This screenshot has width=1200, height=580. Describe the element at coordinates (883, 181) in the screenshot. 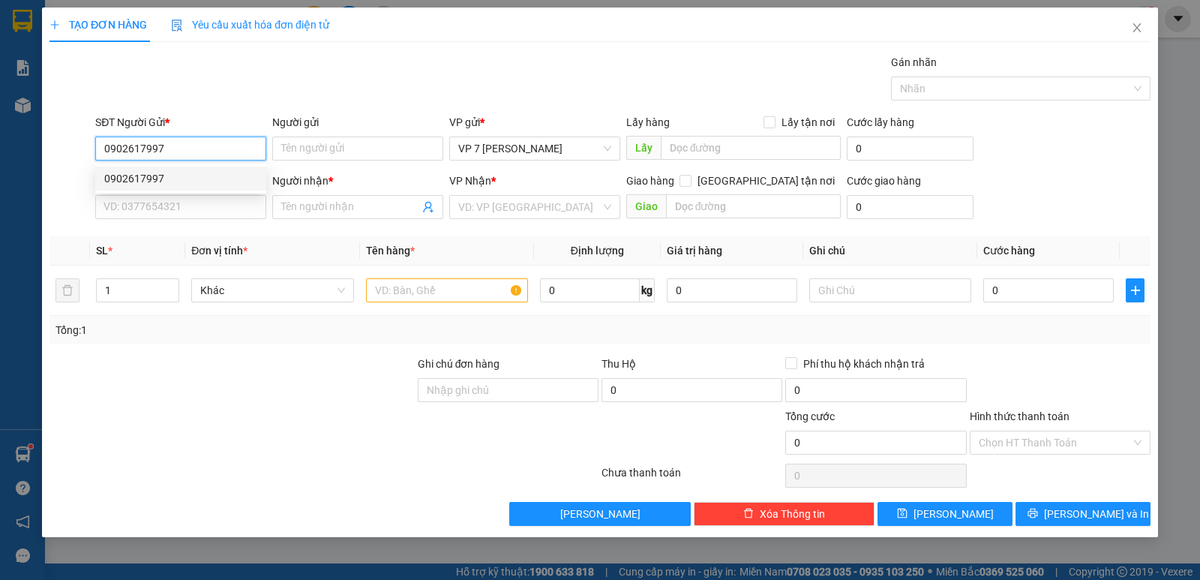

I see `label: Cước giao hàng` at that location.